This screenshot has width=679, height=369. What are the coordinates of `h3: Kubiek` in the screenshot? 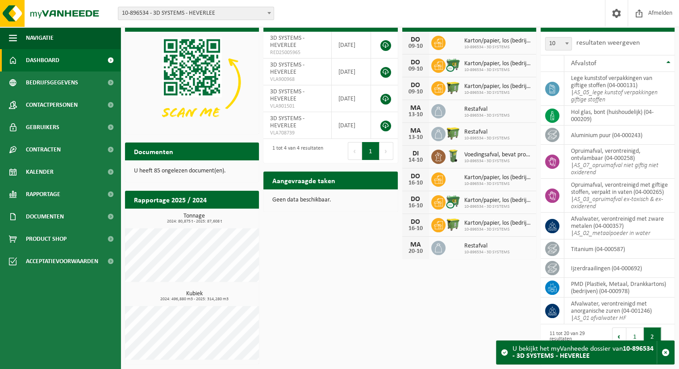 It's located at (194, 296).